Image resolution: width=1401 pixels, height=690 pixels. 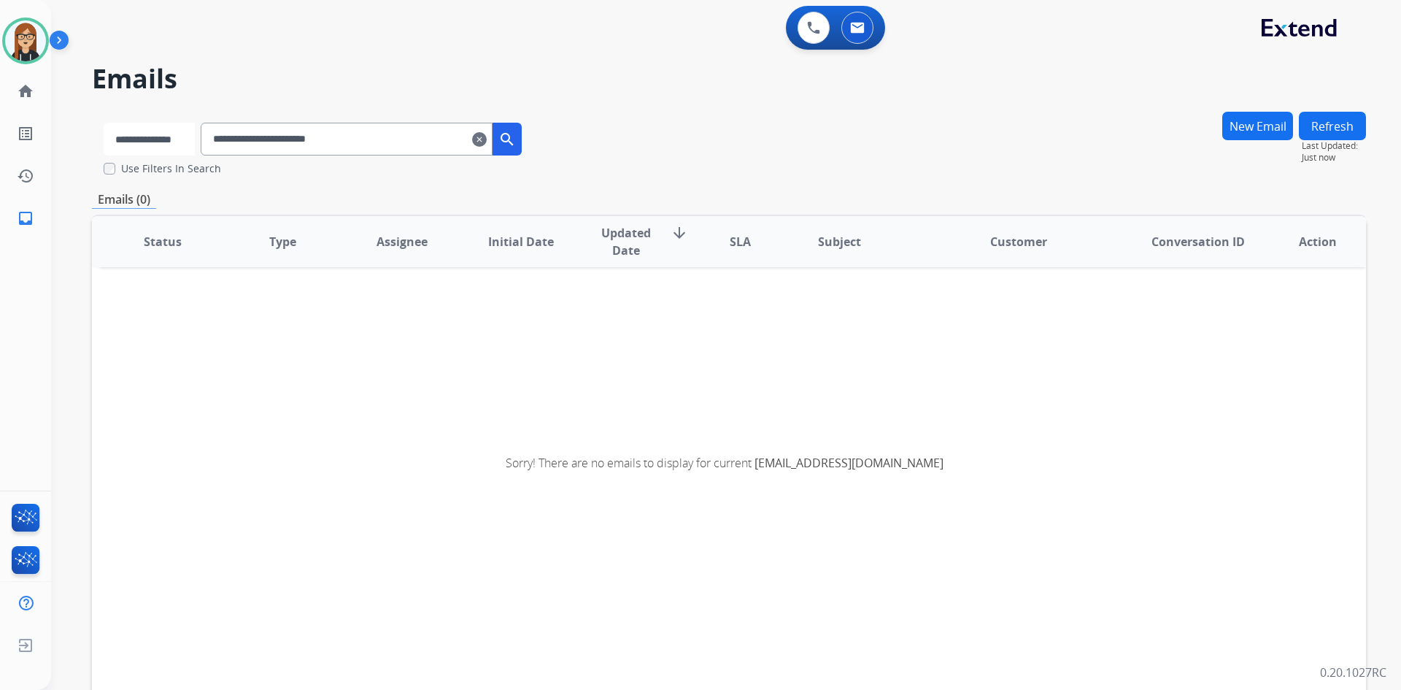 What do you see at coordinates (628, 463) in the screenshot?
I see `span: Sorry! There are no emails to display for current` at bounding box center [628, 463].